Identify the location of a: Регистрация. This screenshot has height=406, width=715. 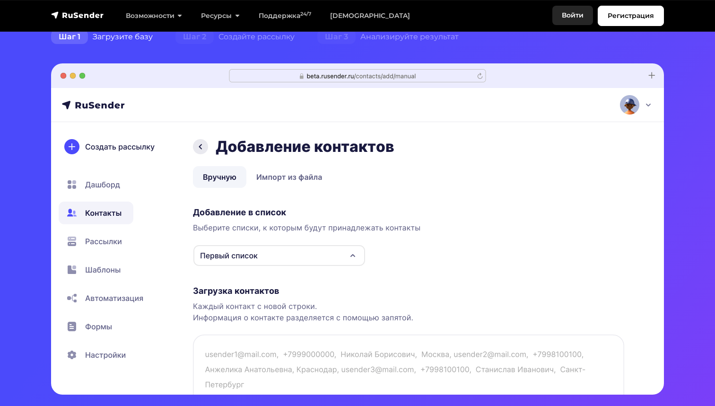
(631, 16).